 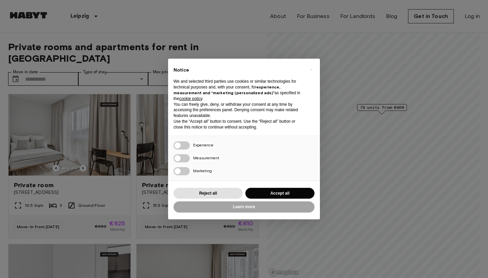 What do you see at coordinates (208, 193) in the screenshot?
I see `button: Reject all` at bounding box center [208, 193].